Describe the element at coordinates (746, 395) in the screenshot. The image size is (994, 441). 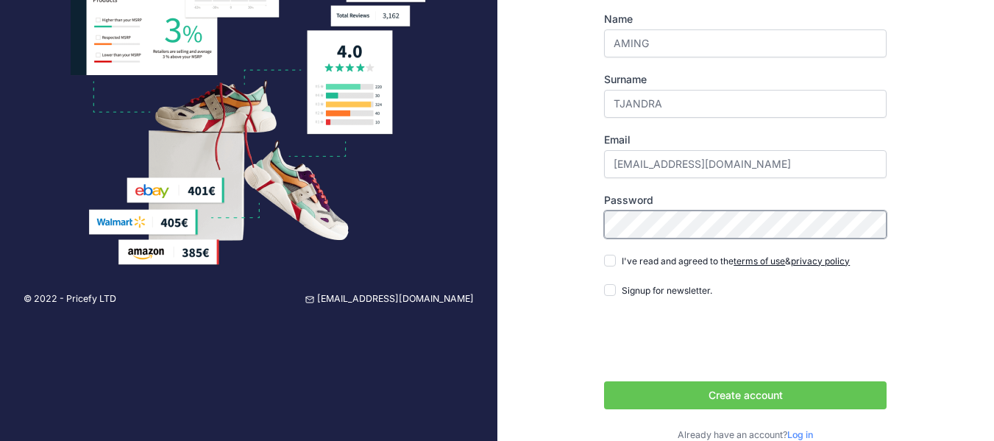
I see `button: Create account` at that location.